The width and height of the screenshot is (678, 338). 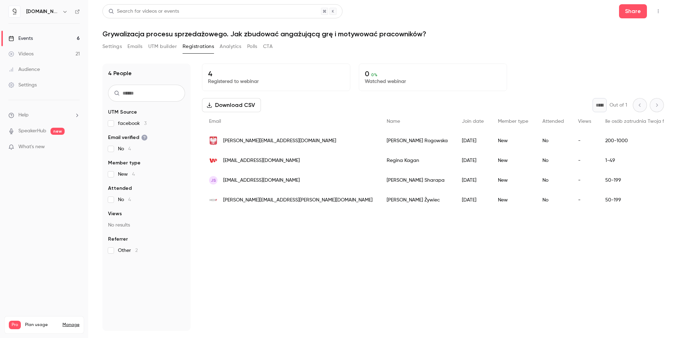 I want to click on span: new, so click(x=58, y=131).